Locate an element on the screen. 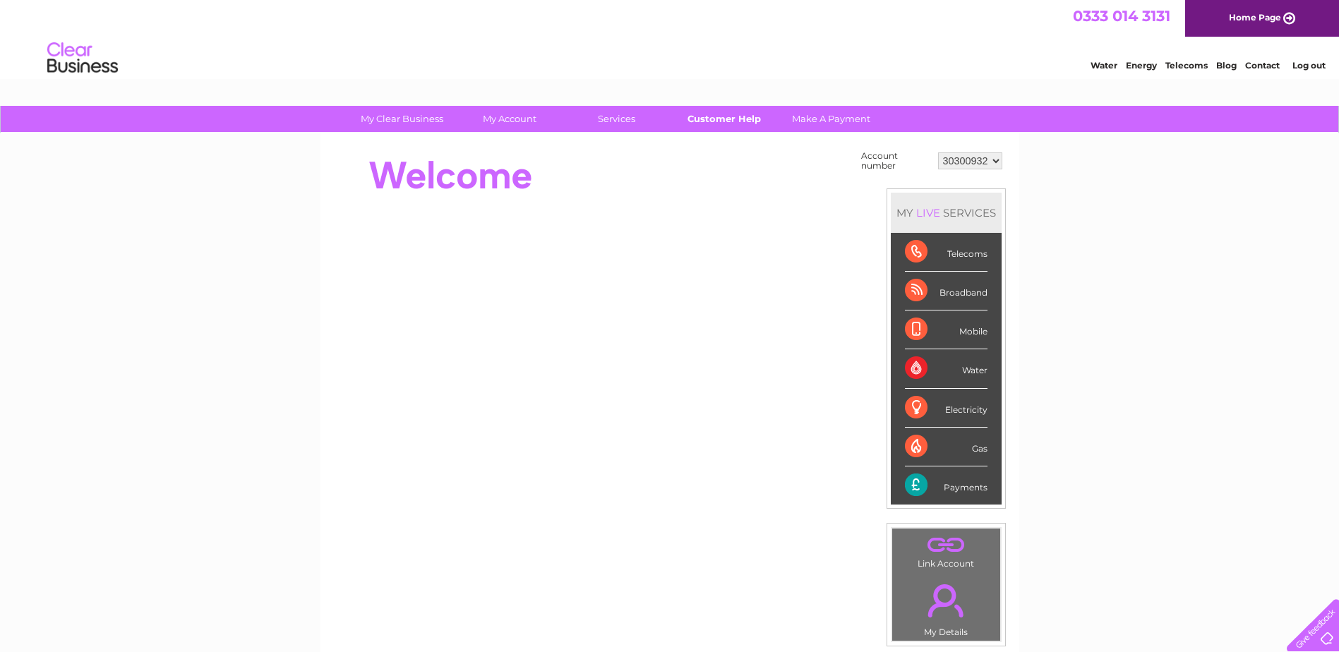 This screenshot has width=1339, height=652. td: My Details is located at coordinates (946, 607).